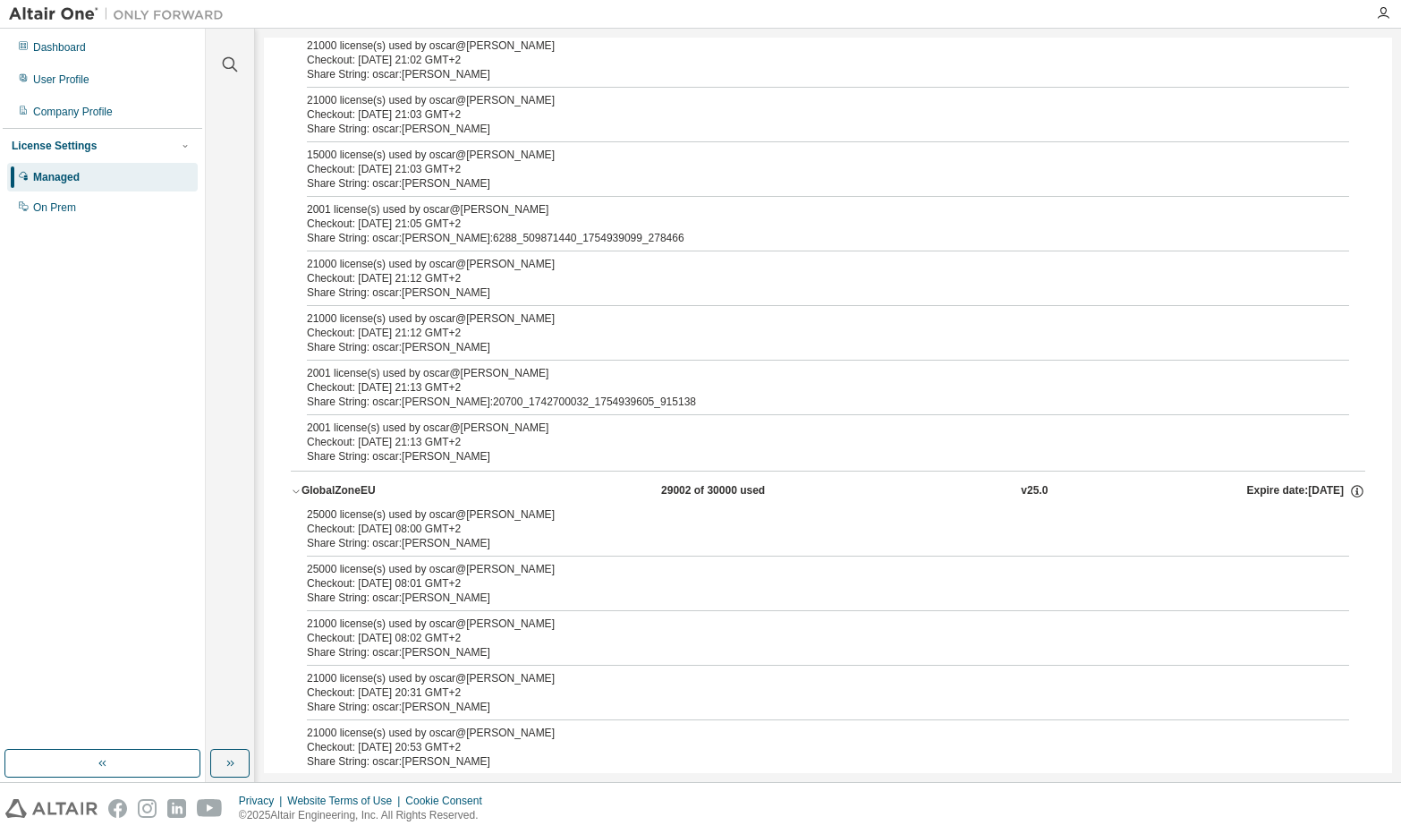 The height and width of the screenshot is (834, 1401). What do you see at coordinates (117, 808) in the screenshot?
I see `img: facebook.svg` at bounding box center [117, 808].